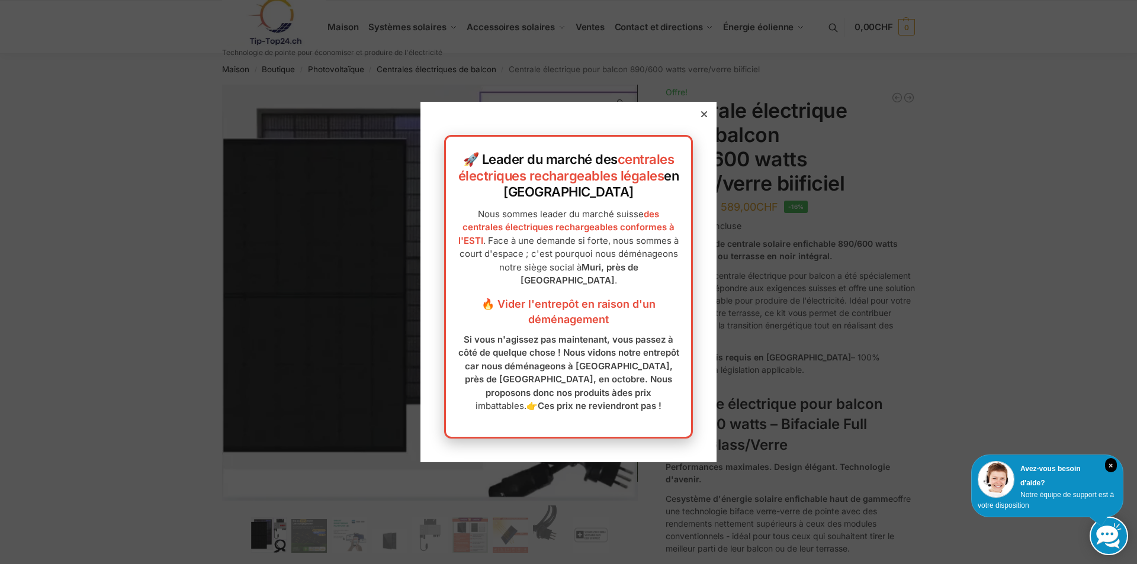 The image size is (1137, 564). I want to click on a: centrales électriques rechargeables légales, so click(566, 168).